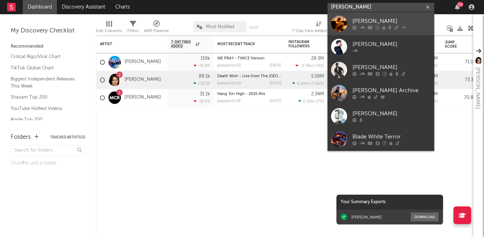 The width and height of the screenshot is (484, 237). What do you see at coordinates (454, 44) in the screenshot?
I see `div: Jump Score` at bounding box center [454, 44].